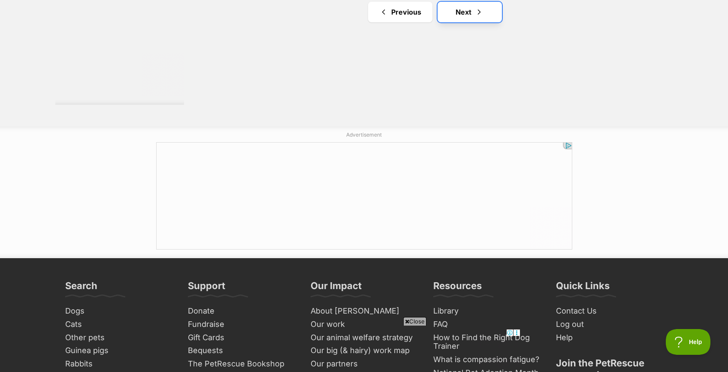  I want to click on a: Help, so click(610, 337).